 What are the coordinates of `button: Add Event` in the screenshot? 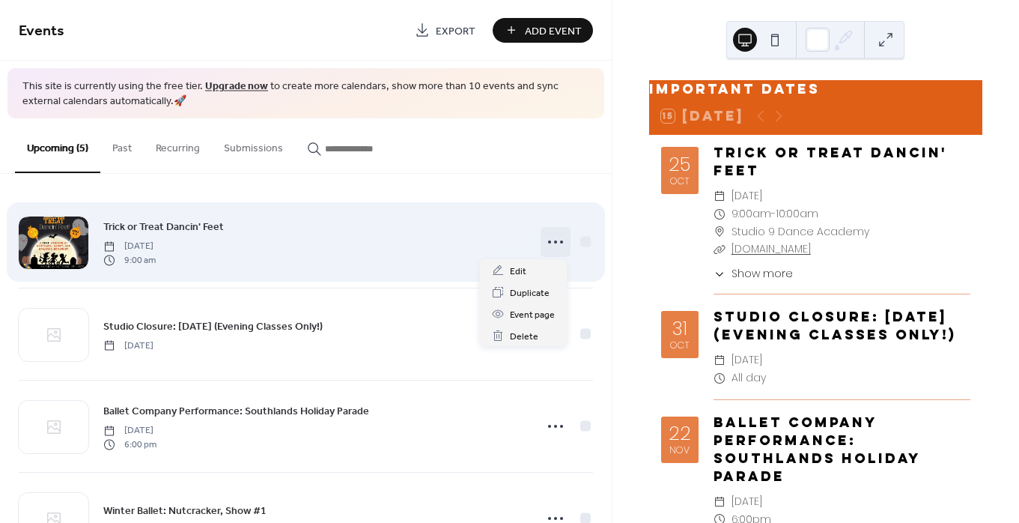 It's located at (543, 30).